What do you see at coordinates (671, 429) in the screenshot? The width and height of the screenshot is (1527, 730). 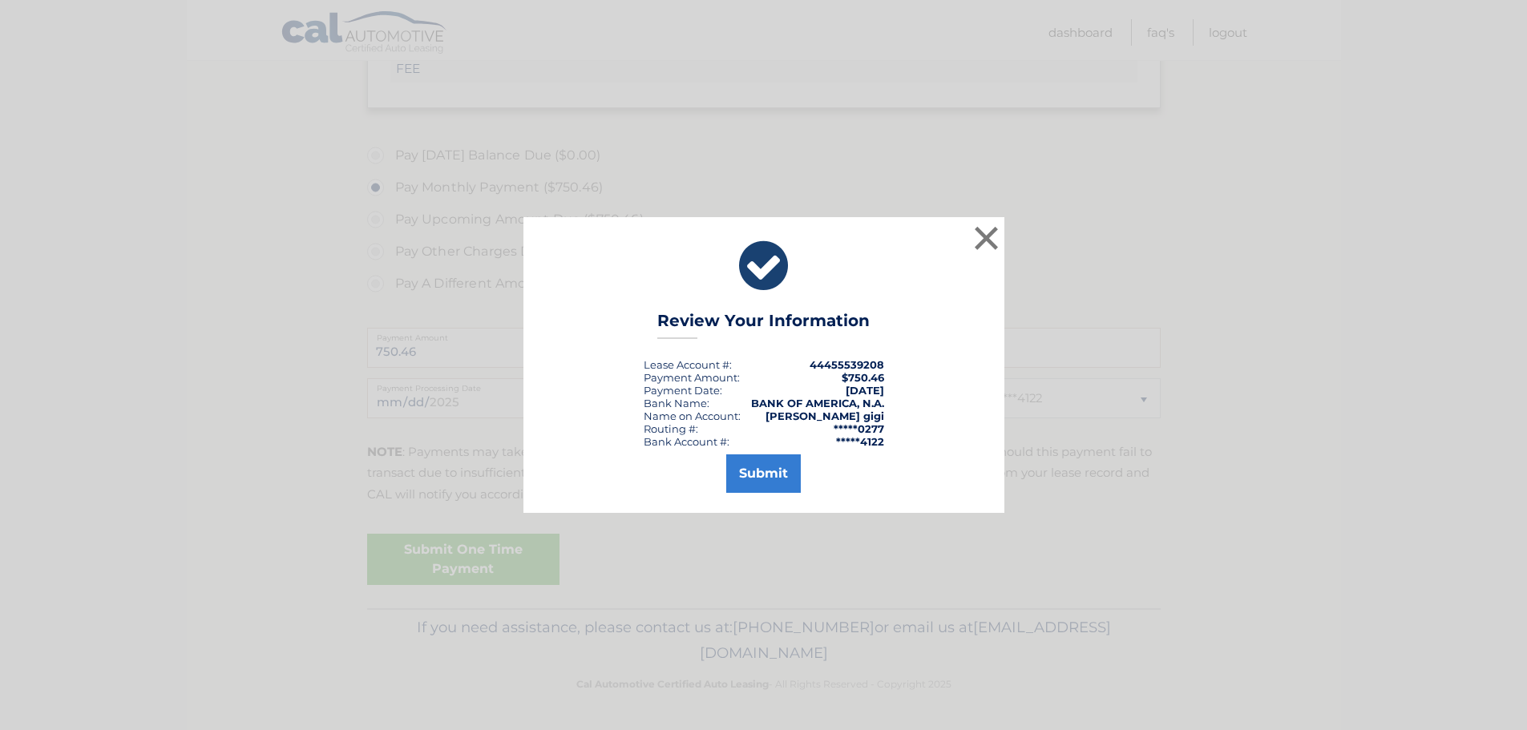 I see `div: Routing #:` at bounding box center [671, 429].